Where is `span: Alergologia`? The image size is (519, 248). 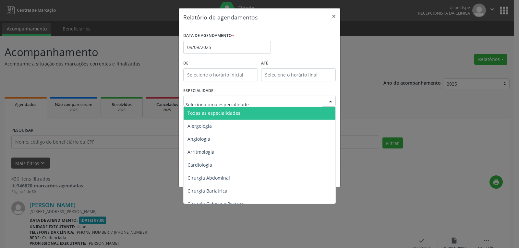 span: Alergologia is located at coordinates (199, 126).